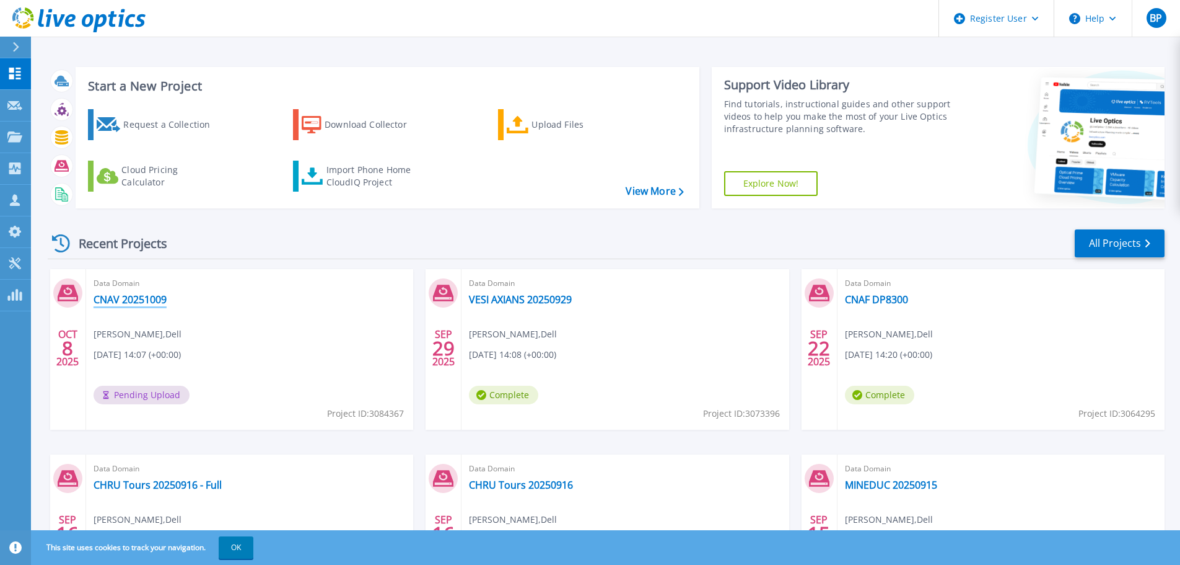 This screenshot has width=1180, height=565. What do you see at coordinates (362, 125) in the screenshot?
I see `a: Download Collector` at bounding box center [362, 125].